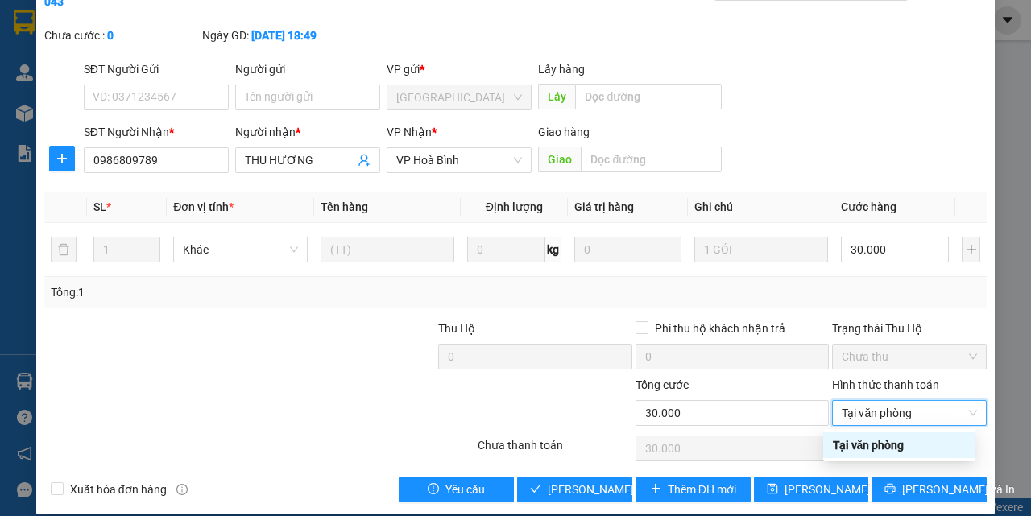 This screenshot has width=1031, height=516. What do you see at coordinates (225, 292) in the screenshot?
I see `div: Tổng: 1` at bounding box center [225, 292].